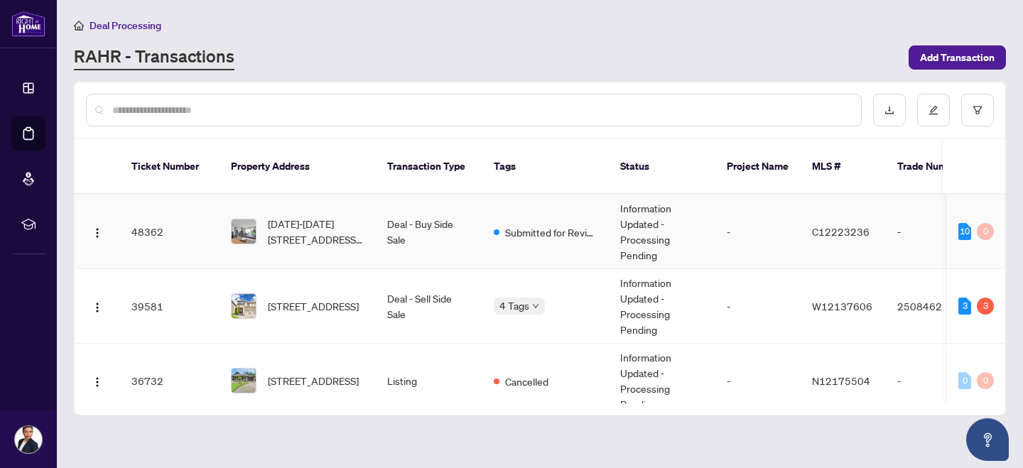 Image resolution: width=1023 pixels, height=468 pixels. Describe the element at coordinates (526, 382) in the screenshot. I see `span: Cancelled` at that location.